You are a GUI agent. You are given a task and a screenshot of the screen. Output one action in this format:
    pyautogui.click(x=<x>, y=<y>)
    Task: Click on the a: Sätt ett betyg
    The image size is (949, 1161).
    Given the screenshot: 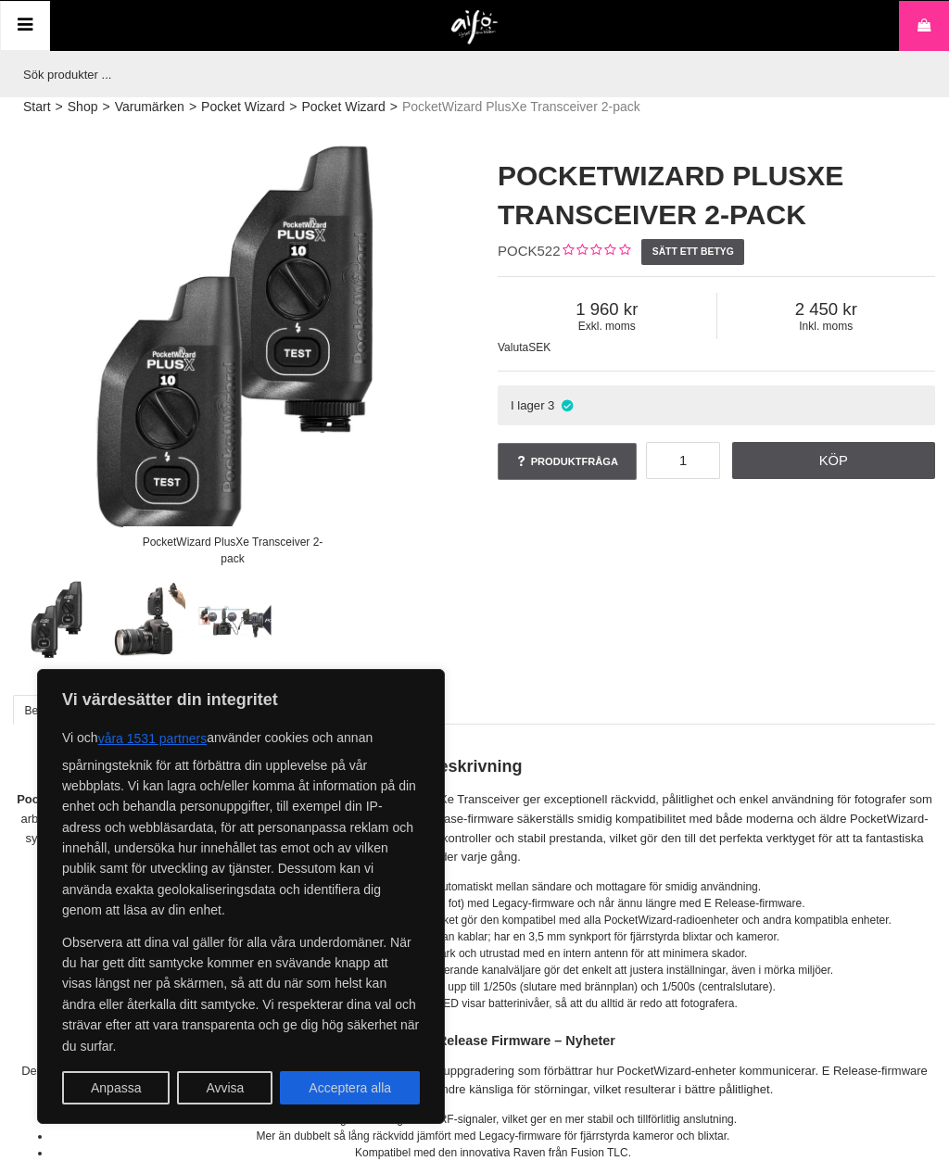 What is the action you would take?
    pyautogui.click(x=692, y=252)
    